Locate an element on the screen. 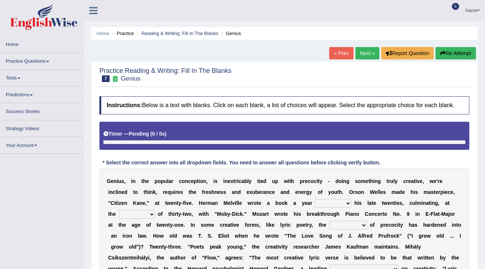 The image size is (485, 269). b: b is located at coordinates (246, 181).